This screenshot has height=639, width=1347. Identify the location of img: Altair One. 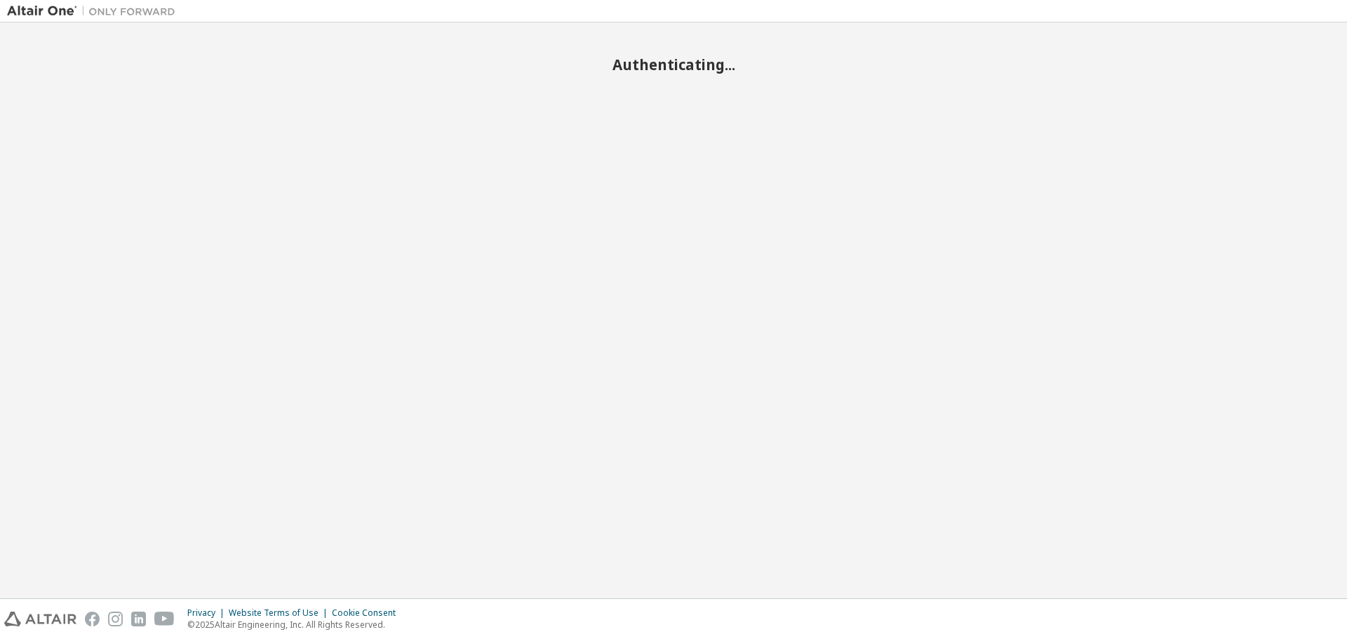
(95, 11).